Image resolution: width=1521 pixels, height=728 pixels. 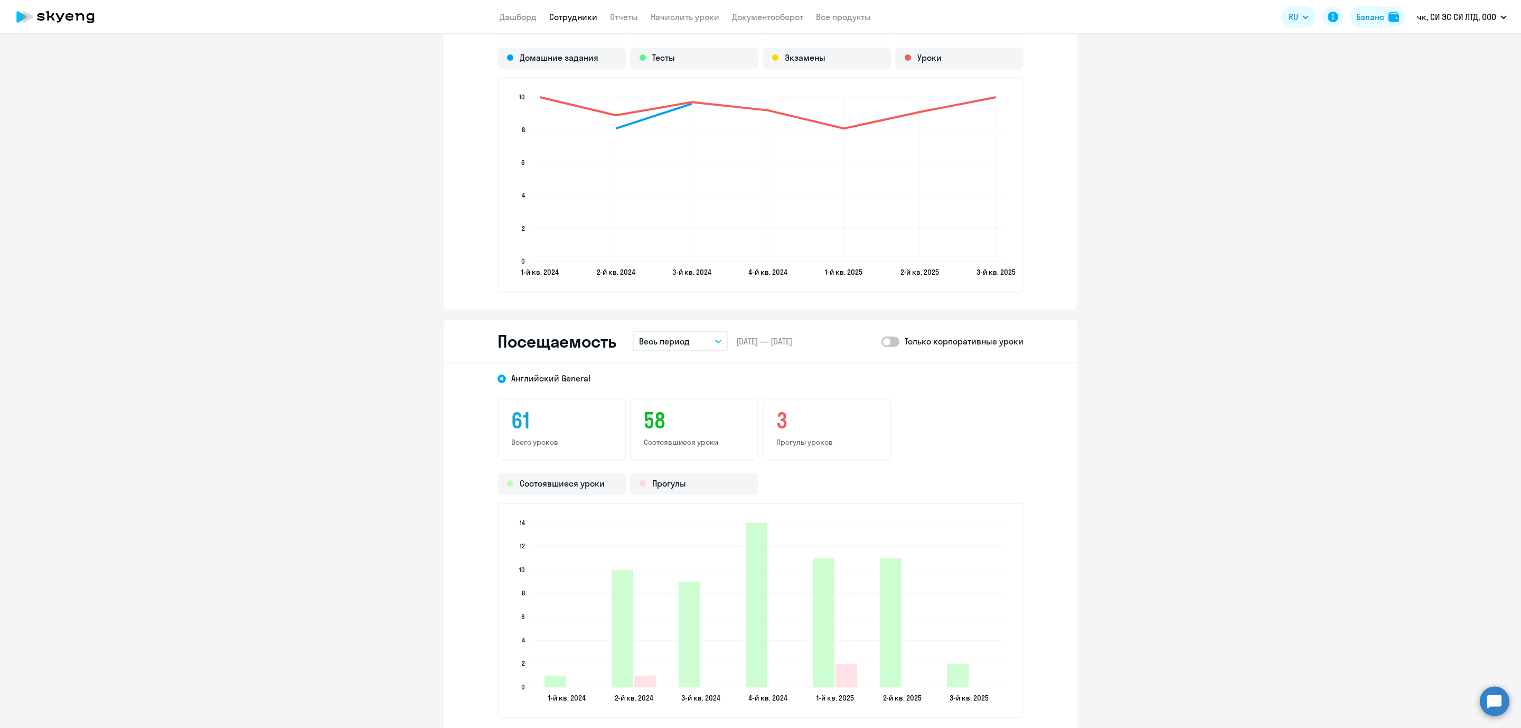 I want to click on h3: 58, so click(x=694, y=420).